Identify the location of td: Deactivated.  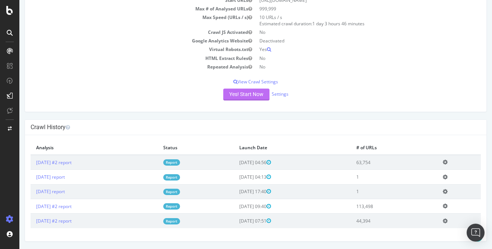
(349, 41).